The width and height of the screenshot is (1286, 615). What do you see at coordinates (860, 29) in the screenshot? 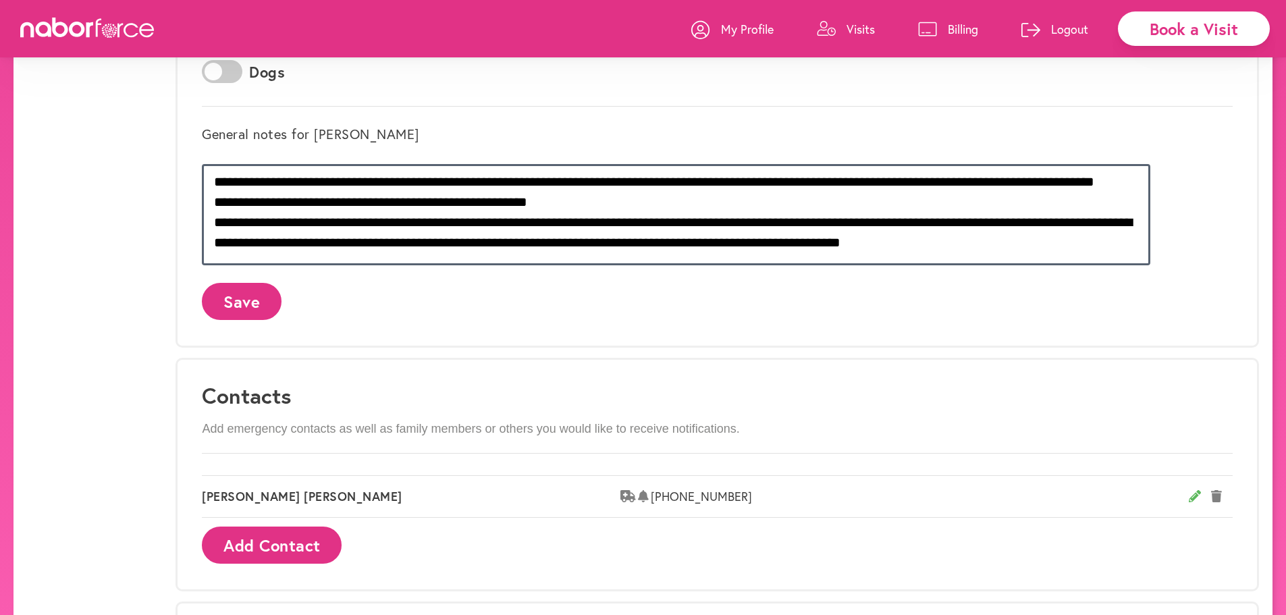
I see `p: Visits` at bounding box center [860, 29].